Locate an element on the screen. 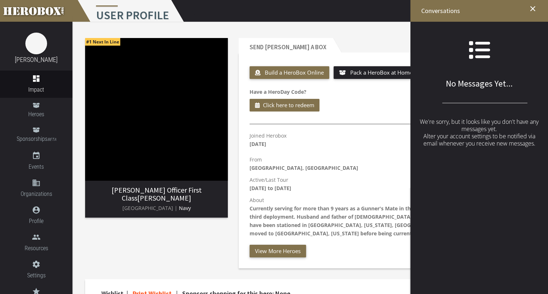 The height and width of the screenshot is (294, 548). button: Build a HeroBox Online is located at coordinates (289, 72).